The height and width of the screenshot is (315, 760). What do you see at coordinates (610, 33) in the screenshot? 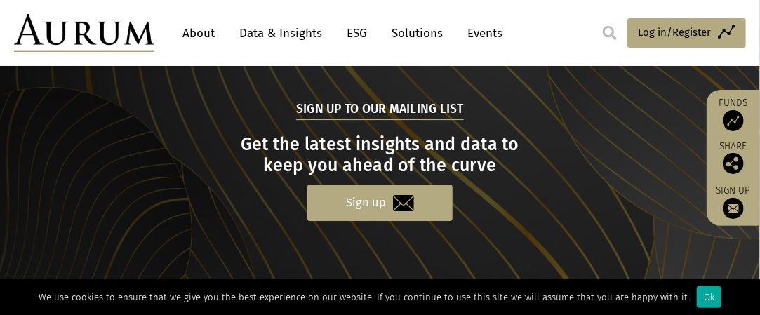
I see `img: search.svg` at bounding box center [610, 33].